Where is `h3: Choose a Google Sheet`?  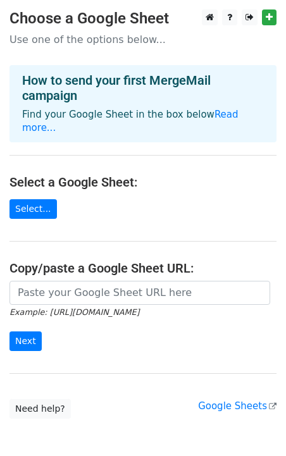 h3: Choose a Google Sheet is located at coordinates (143, 18).